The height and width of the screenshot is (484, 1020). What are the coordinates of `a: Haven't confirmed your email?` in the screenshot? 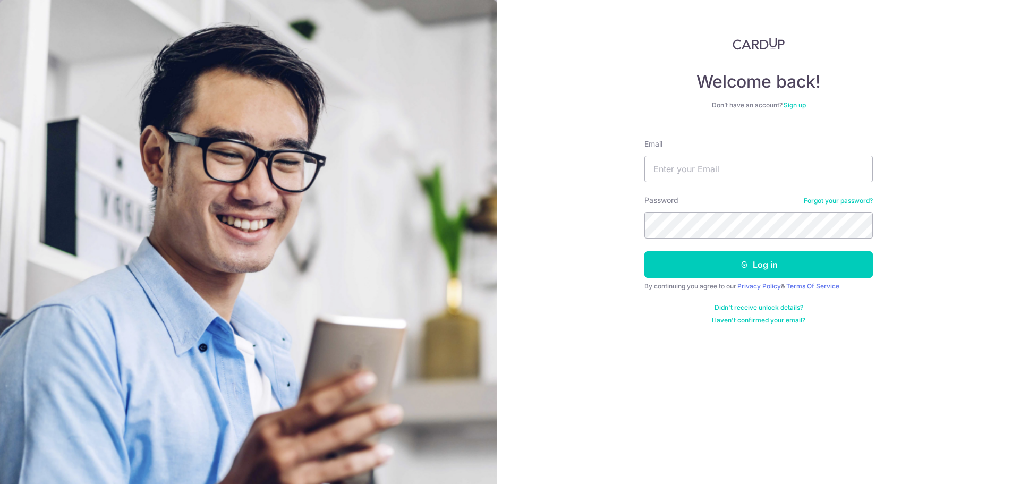 It's located at (758, 320).